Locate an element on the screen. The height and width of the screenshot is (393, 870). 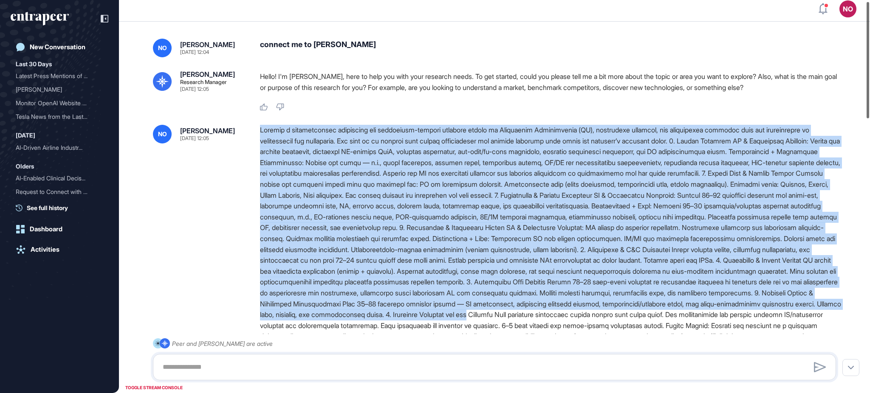
div: Latest Press Mentions of ... is located at coordinates (56, 76).